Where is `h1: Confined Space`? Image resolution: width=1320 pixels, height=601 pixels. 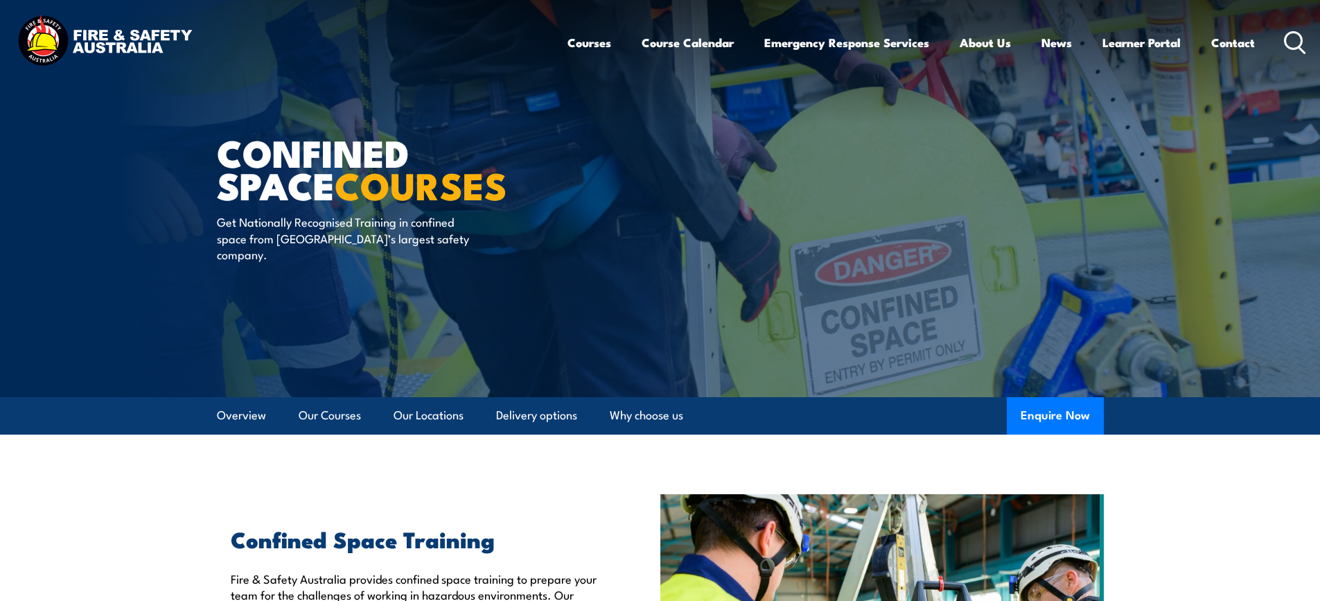
h1: Confined Space is located at coordinates (388, 168).